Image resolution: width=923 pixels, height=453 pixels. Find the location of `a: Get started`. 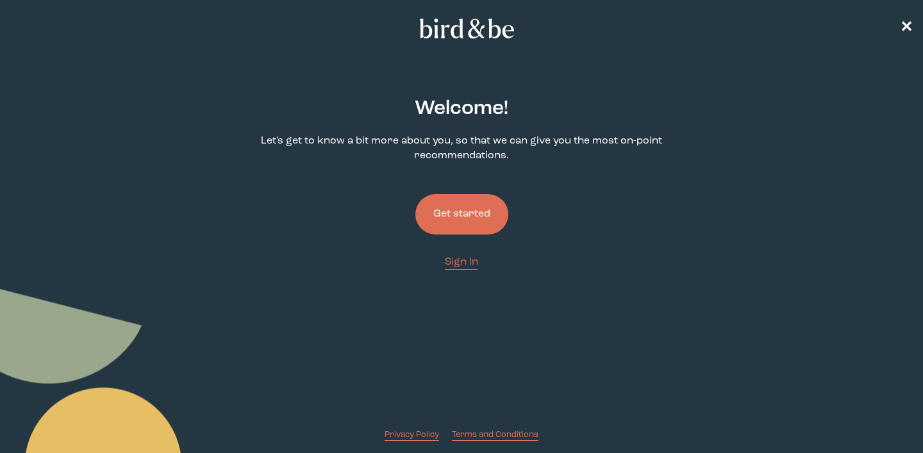

a: Get started is located at coordinates (461, 214).